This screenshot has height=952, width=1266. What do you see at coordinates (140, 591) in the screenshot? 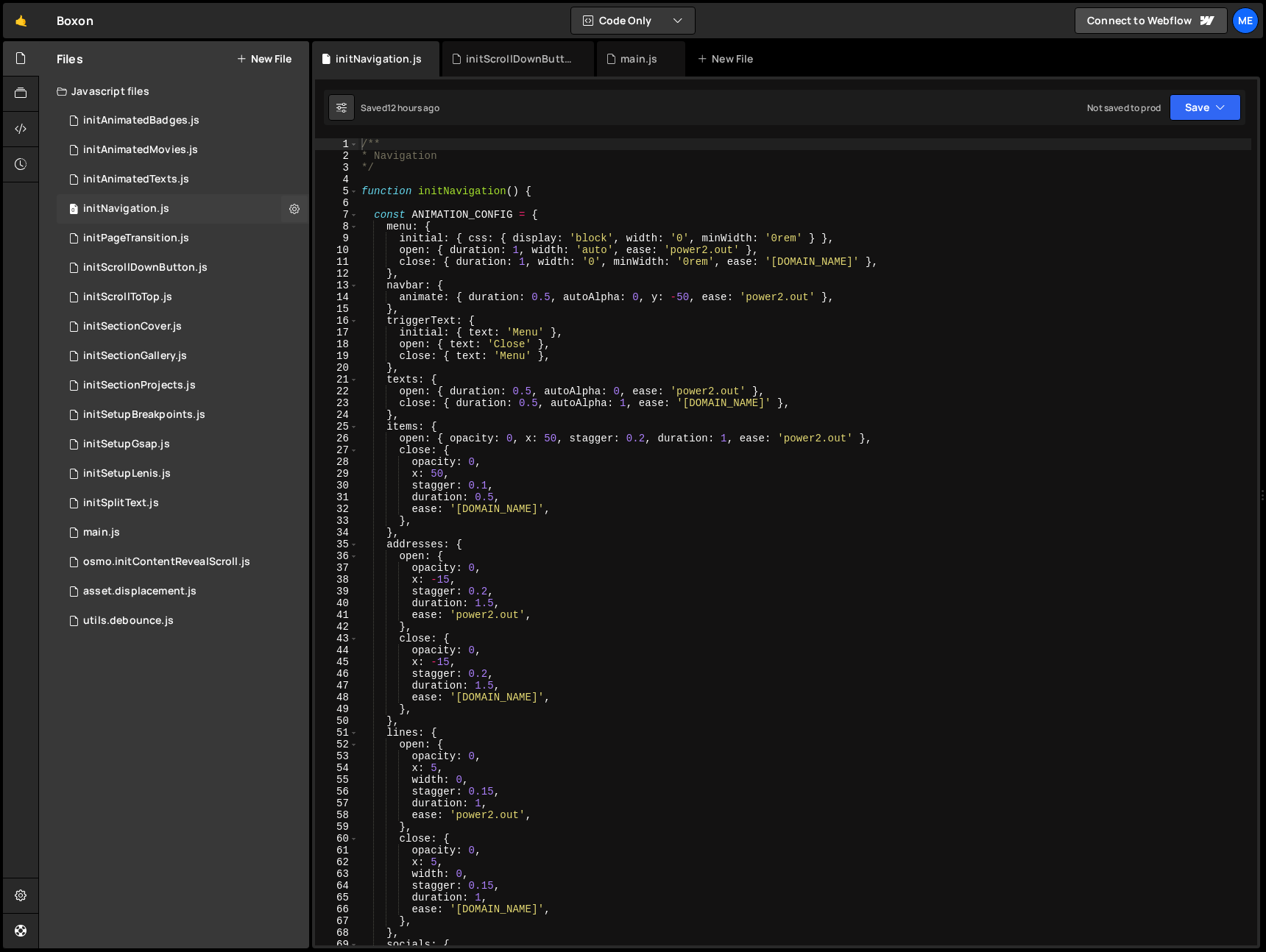
I see `div: asset.displacement.js` at bounding box center [140, 591].